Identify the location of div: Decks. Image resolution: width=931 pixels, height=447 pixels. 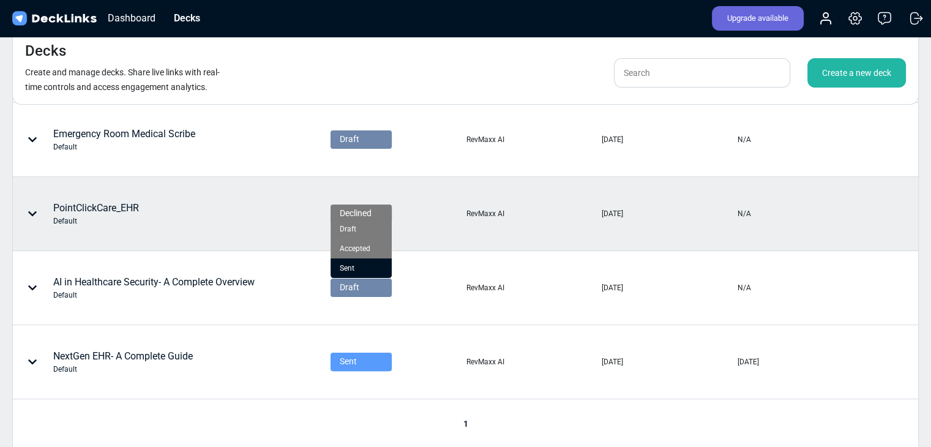
(187, 18).